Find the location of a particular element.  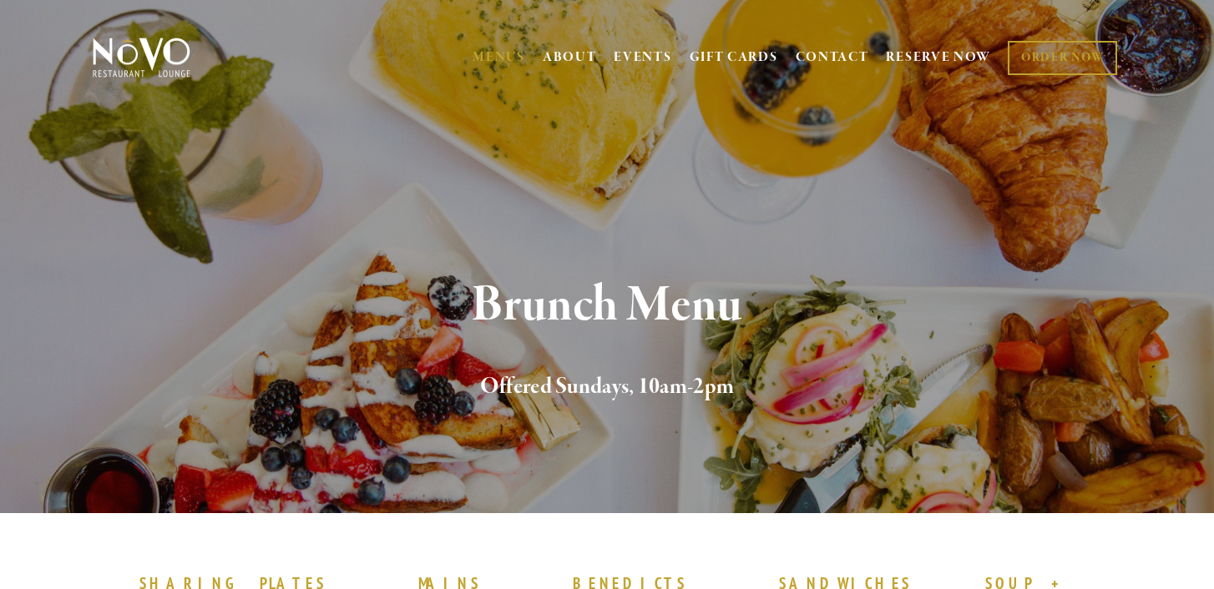

h1: Brunch Menu is located at coordinates (607, 306).